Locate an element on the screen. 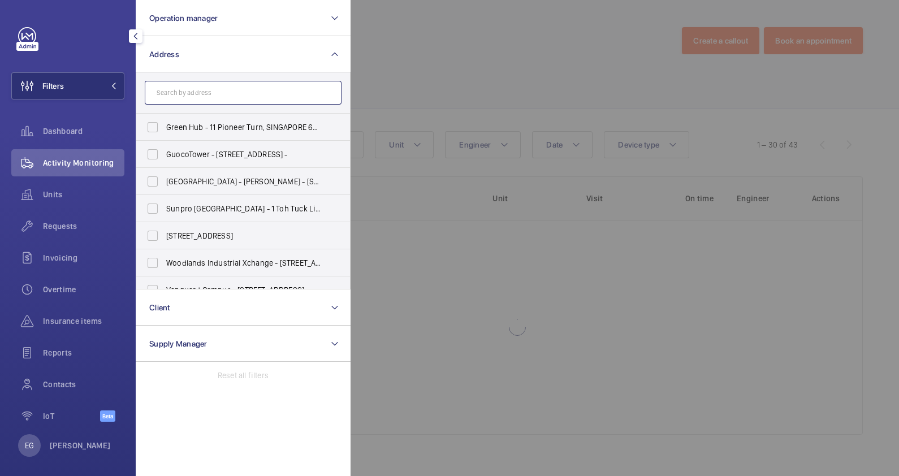 The width and height of the screenshot is (899, 476). span: Invoicing is located at coordinates (84, 258).